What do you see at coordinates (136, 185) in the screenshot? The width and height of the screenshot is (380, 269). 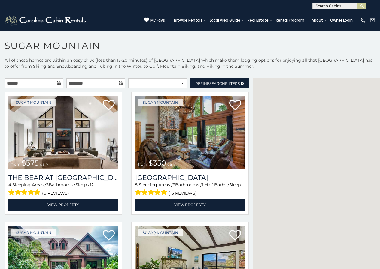 I see `span: 5` at bounding box center [136, 185].